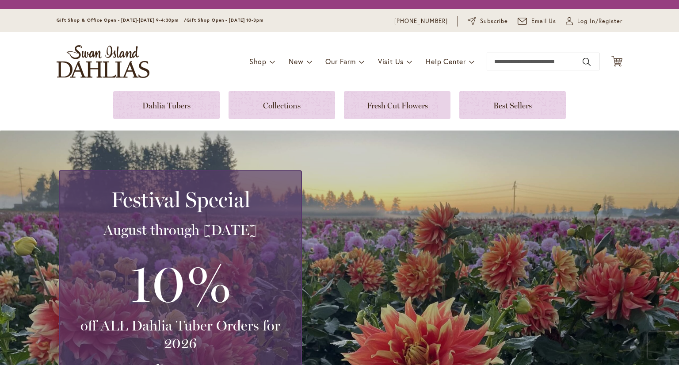 The width and height of the screenshot is (679, 365). I want to click on span: Visit Us, so click(391, 61).